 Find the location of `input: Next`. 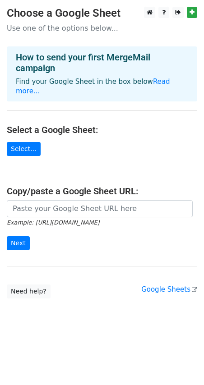

input: Next is located at coordinates (18, 243).